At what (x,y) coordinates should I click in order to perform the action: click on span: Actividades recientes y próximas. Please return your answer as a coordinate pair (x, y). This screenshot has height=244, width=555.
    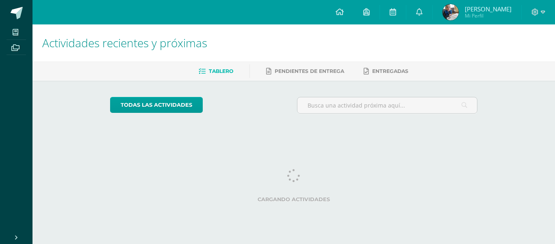
    Looking at the image, I should click on (125, 43).